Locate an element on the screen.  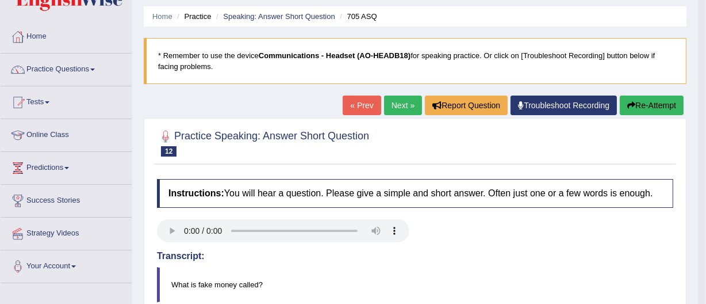
b: Communications - Headset (AO-HEADB18) is located at coordinates (335, 55).